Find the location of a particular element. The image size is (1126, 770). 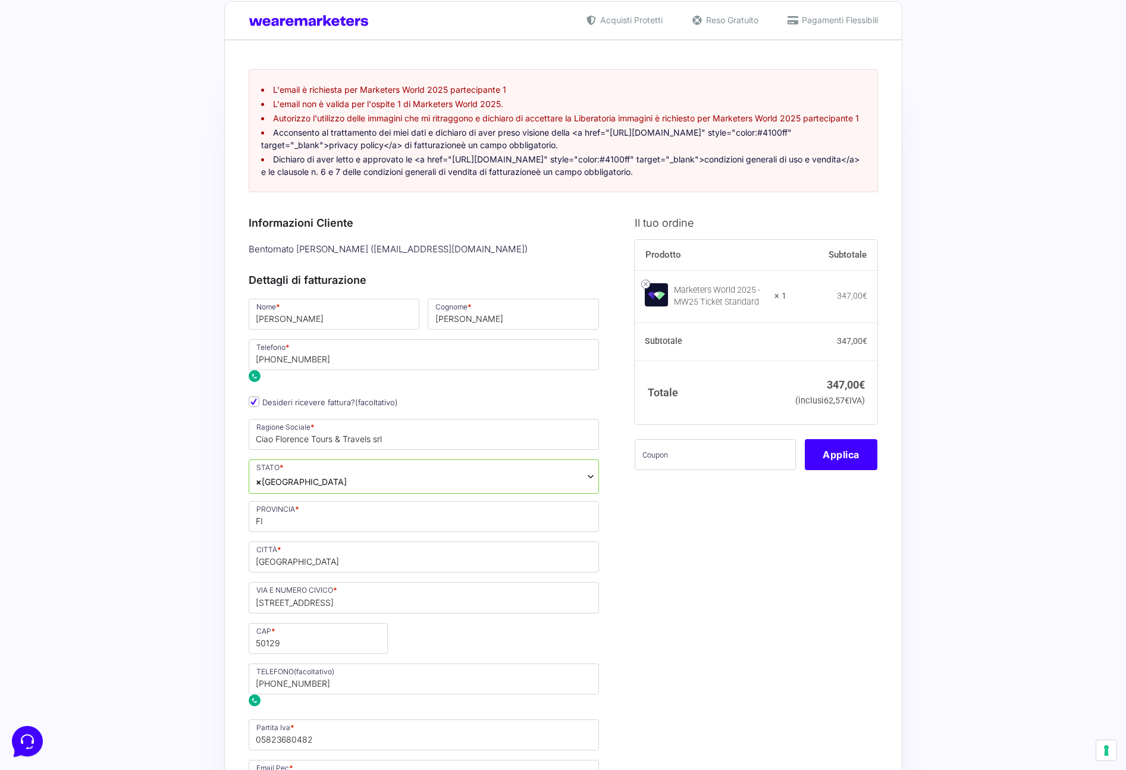

input: Nome * is located at coordinates (334, 314).